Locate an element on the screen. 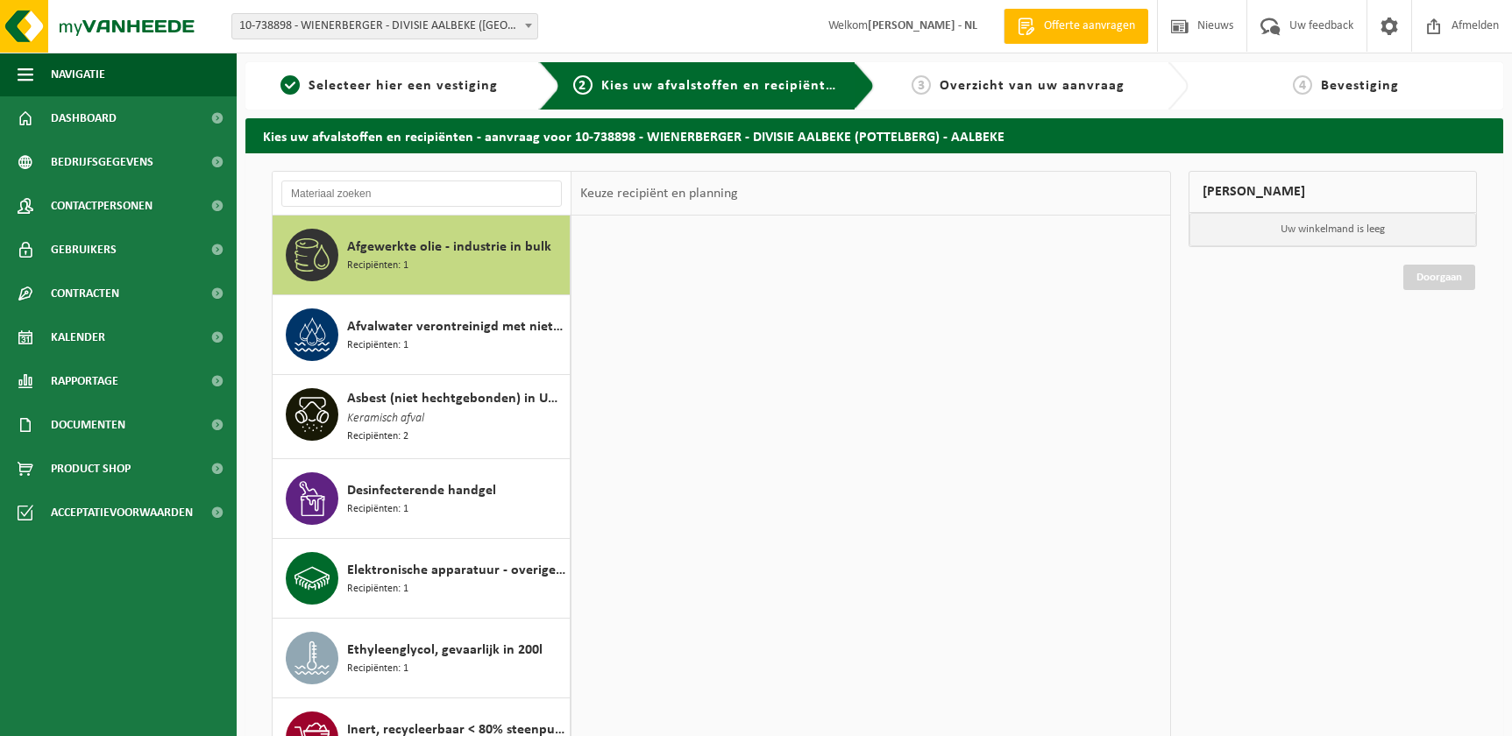 The image size is (1512, 736). input: Materiaal zoeken is located at coordinates (421, 194).